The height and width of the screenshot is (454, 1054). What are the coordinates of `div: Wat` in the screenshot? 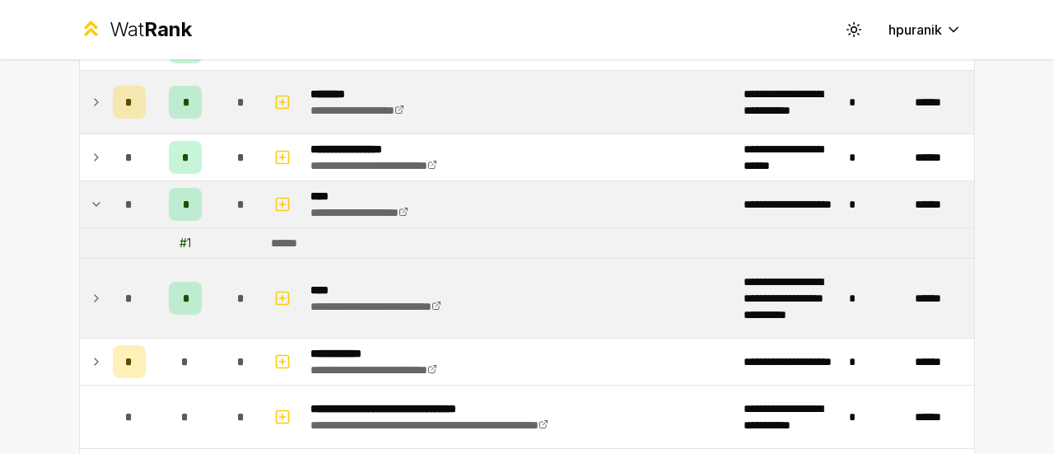 It's located at (151, 30).